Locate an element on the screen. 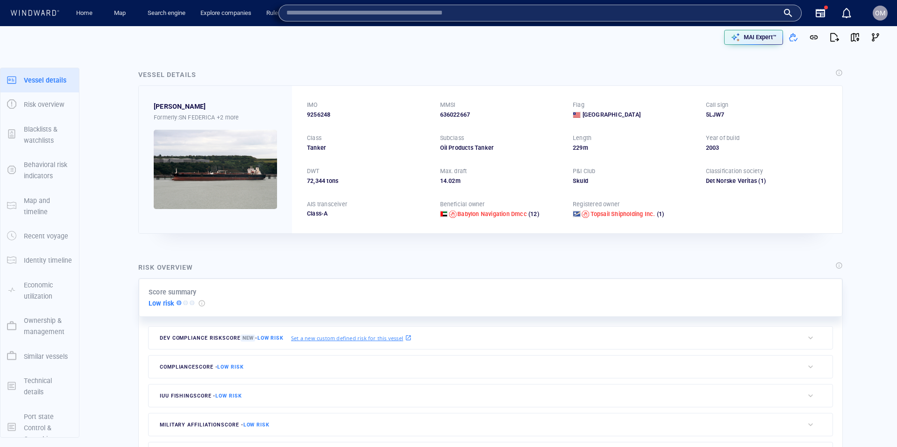 The image size is (897, 447). button: MAI Expert™ is located at coordinates (753, 37).